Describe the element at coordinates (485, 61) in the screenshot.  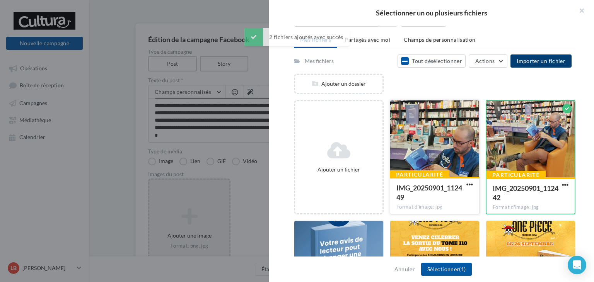
I see `span: Actions` at that location.